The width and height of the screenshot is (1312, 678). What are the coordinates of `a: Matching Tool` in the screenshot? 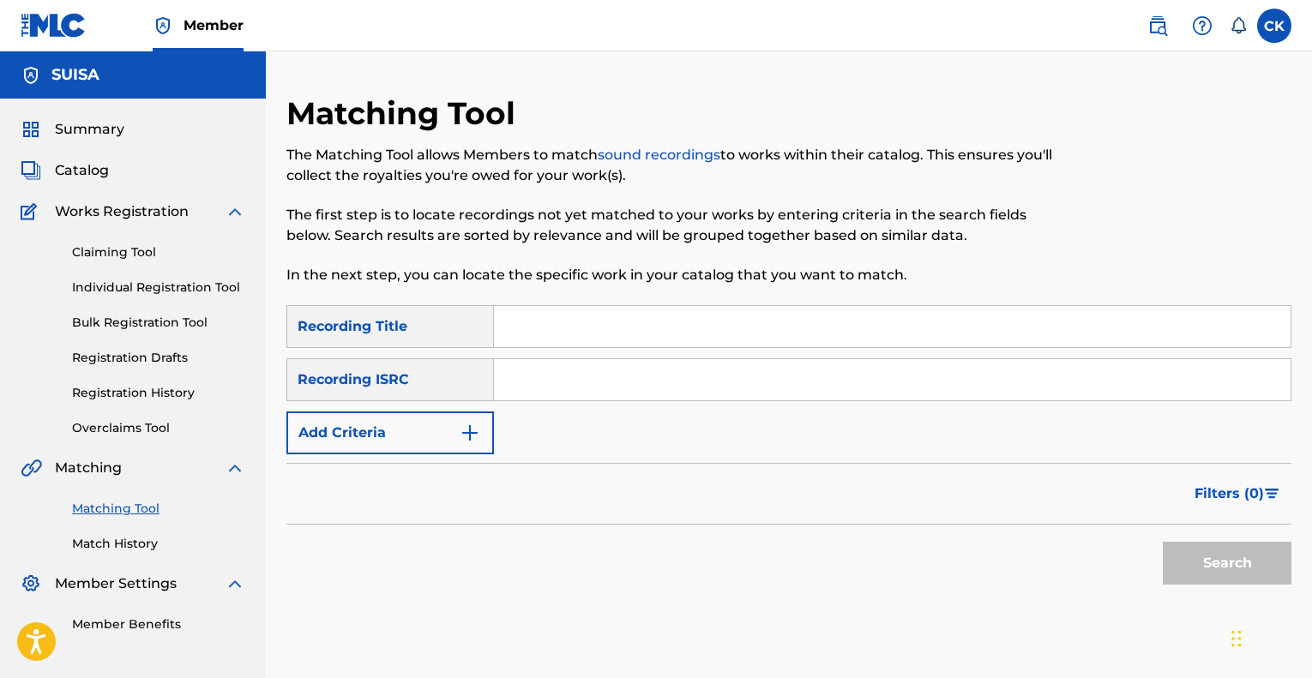 It's located at (159, 508).